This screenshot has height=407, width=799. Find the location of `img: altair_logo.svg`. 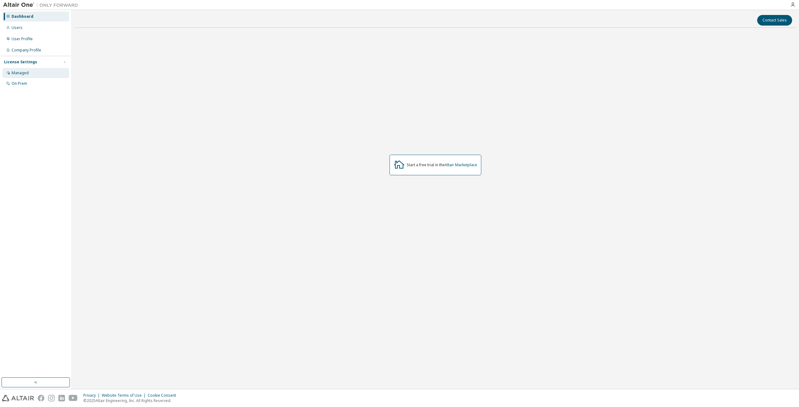

img: altair_logo.svg is located at coordinates (18, 398).